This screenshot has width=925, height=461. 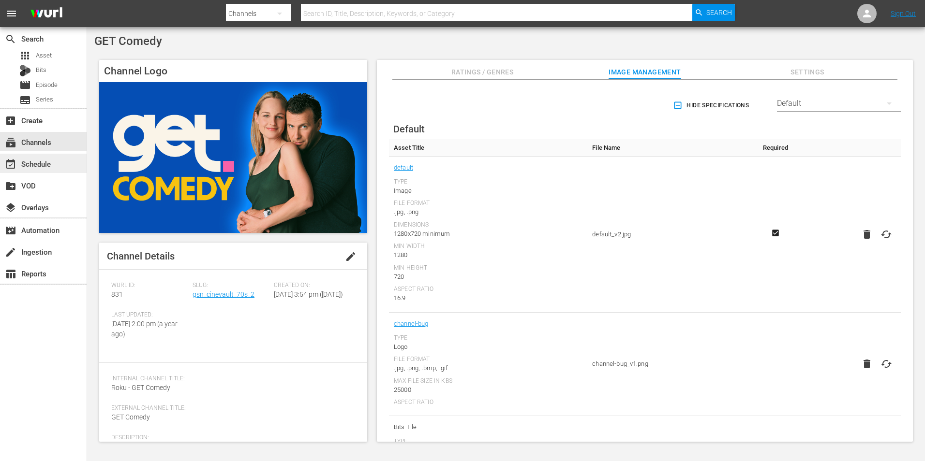 What do you see at coordinates (711, 105) in the screenshot?
I see `span: Hide Specifications` at bounding box center [711, 105].